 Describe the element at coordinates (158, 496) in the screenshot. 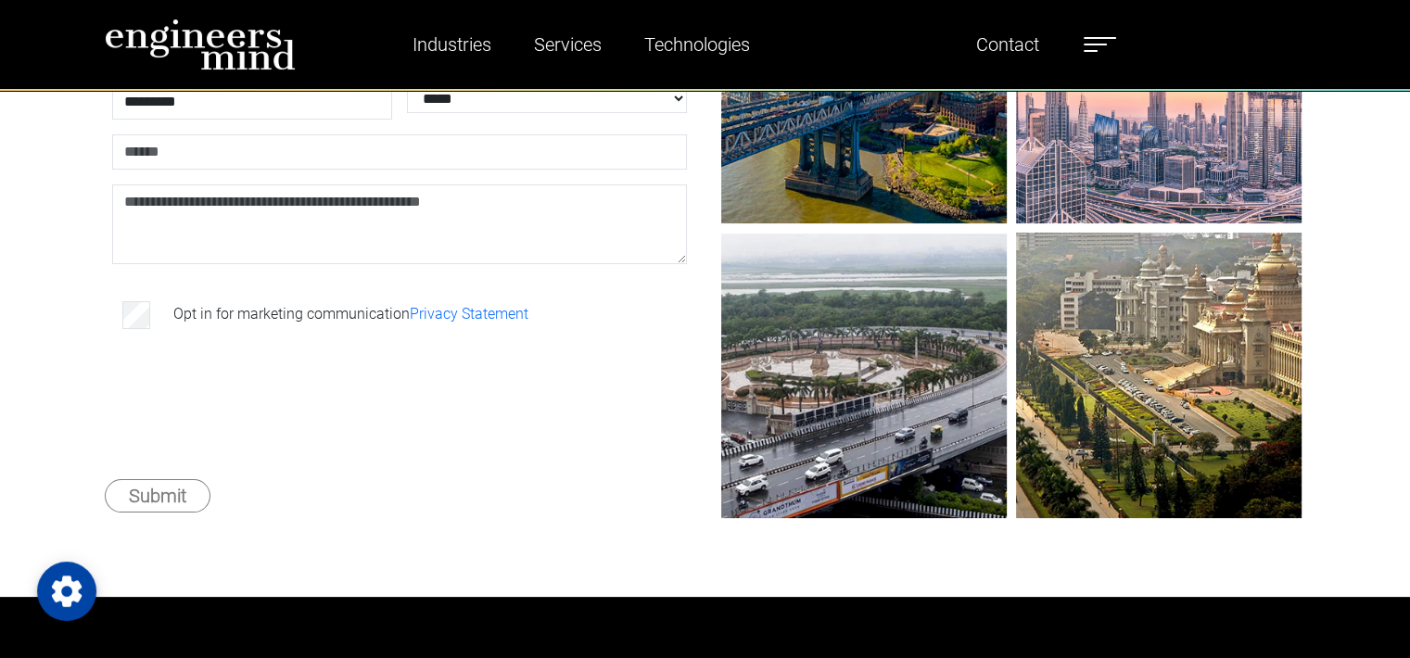

I see `button: Submit` at that location.